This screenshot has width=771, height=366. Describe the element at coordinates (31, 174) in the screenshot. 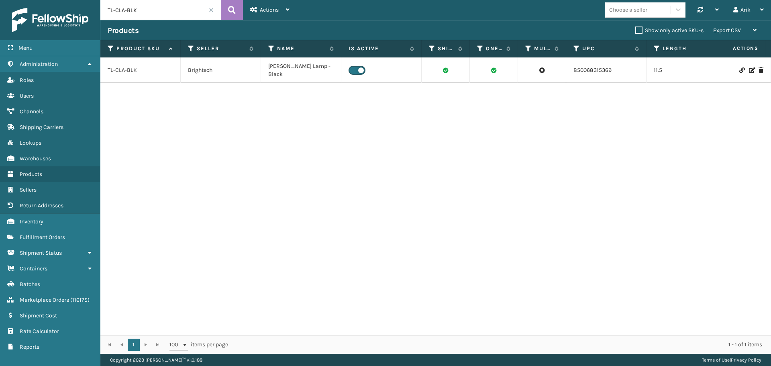

I see `span: Products` at that location.